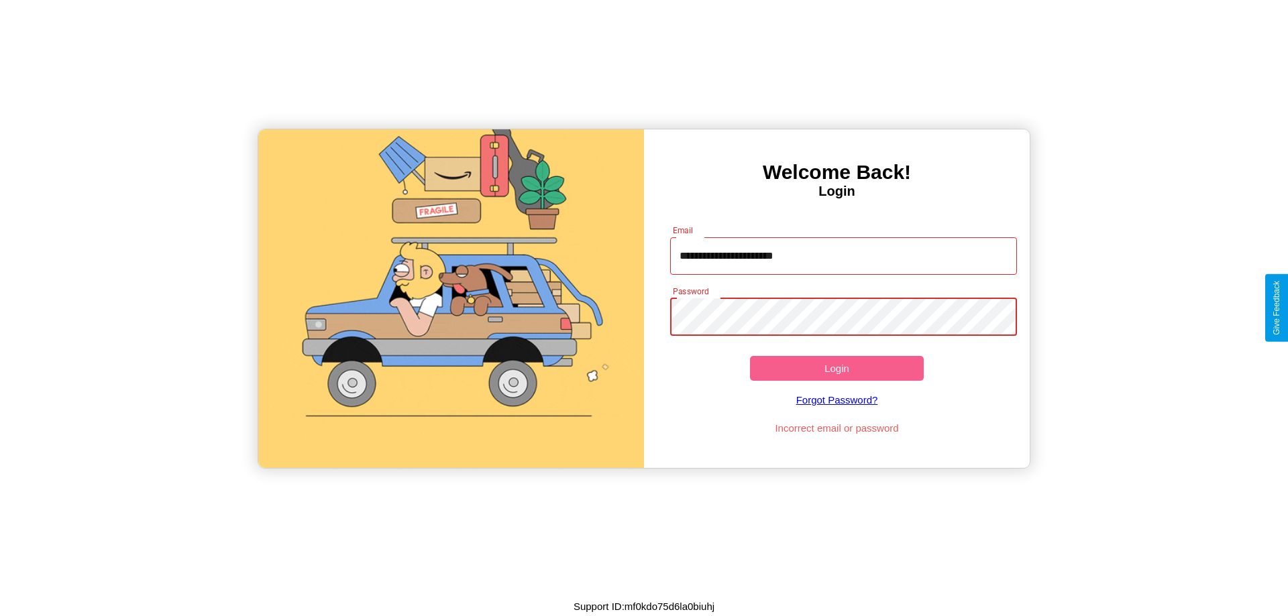  What do you see at coordinates (836, 172) in the screenshot?
I see `h3: Welcome Back!` at bounding box center [836, 172].